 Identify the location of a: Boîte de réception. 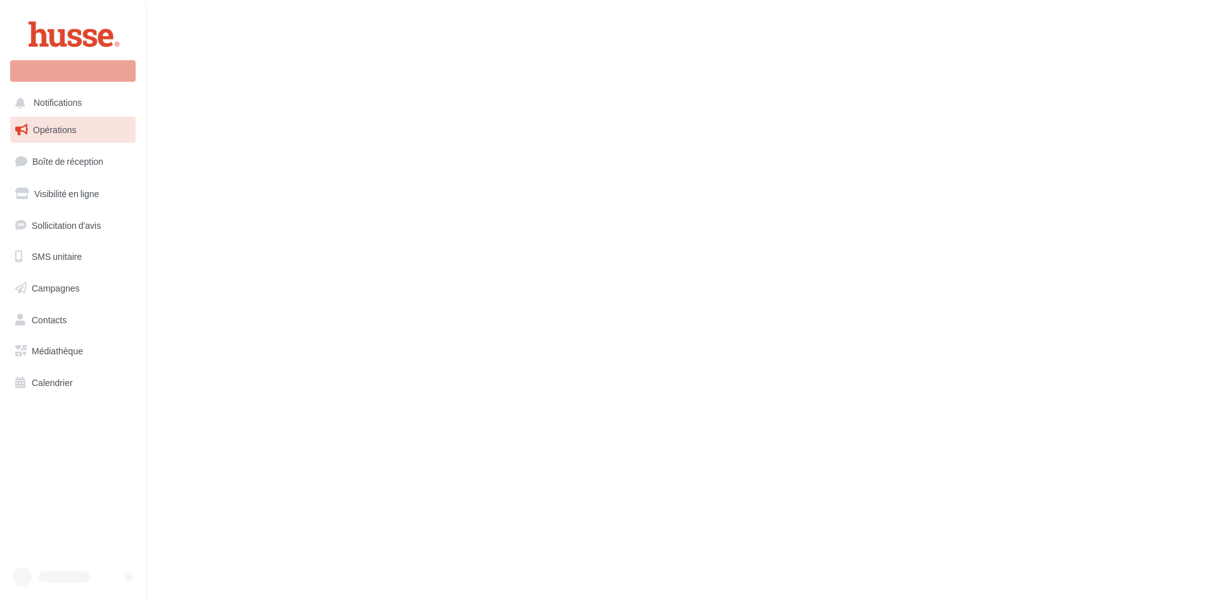
(73, 161).